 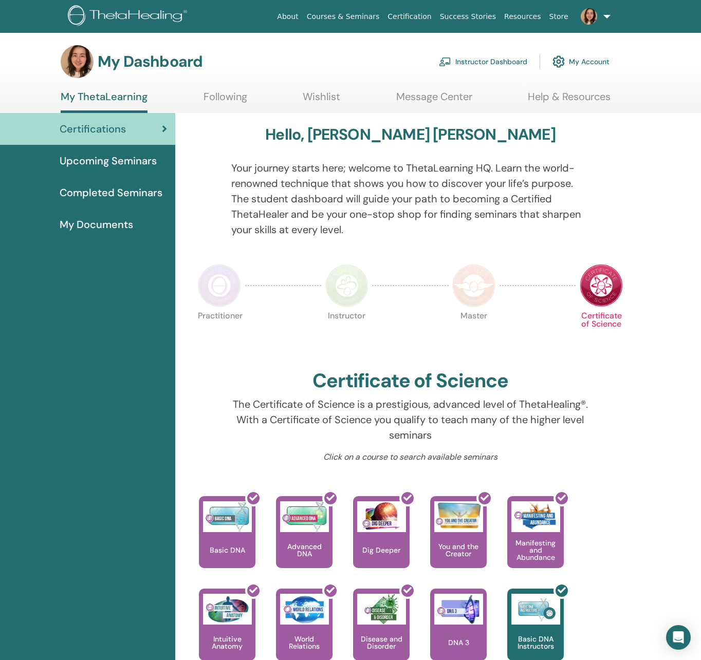 What do you see at coordinates (535, 517) in the screenshot?
I see `img: Manifesting and Abundance` at bounding box center [535, 517].